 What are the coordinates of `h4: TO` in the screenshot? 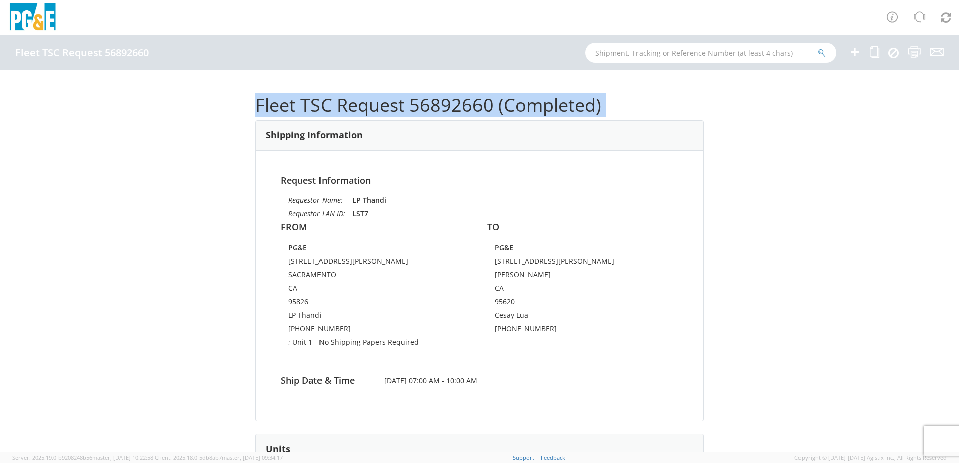 It's located at (582, 228).